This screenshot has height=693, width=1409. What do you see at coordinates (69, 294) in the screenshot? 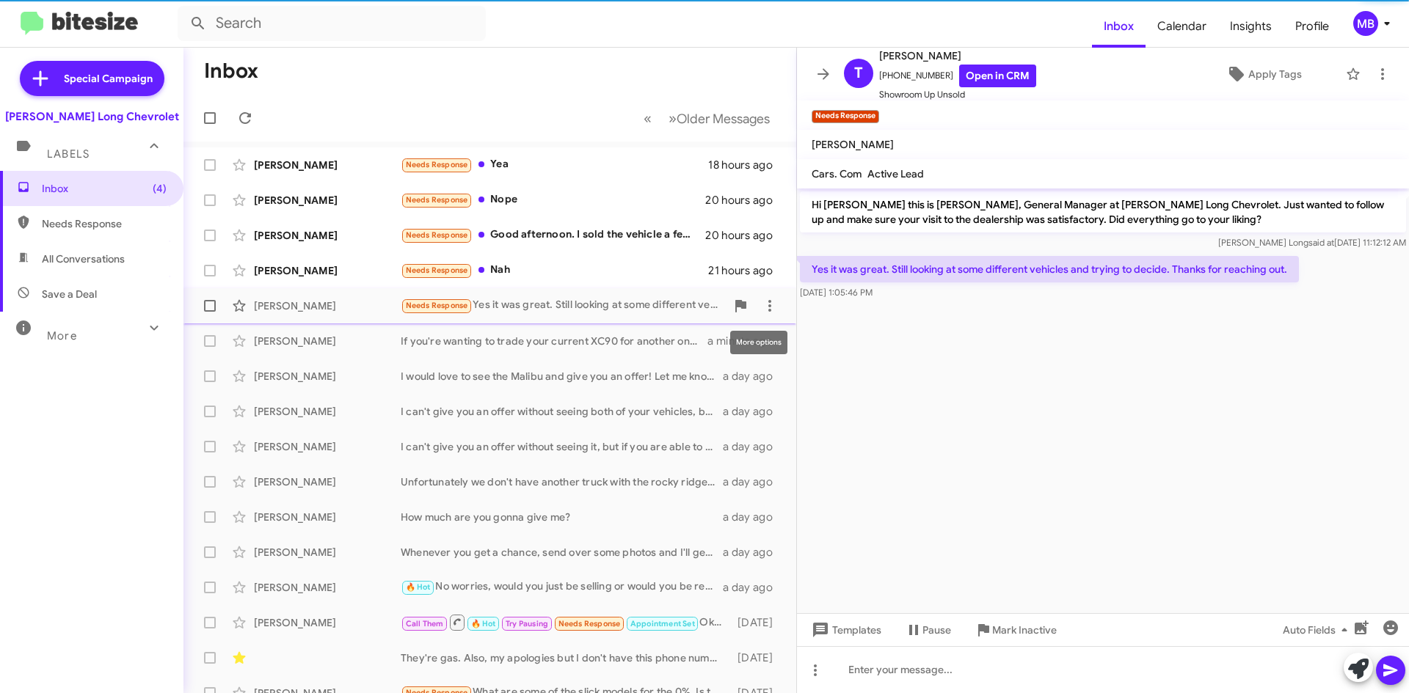
I see `span: Save a Deal` at bounding box center [69, 294].